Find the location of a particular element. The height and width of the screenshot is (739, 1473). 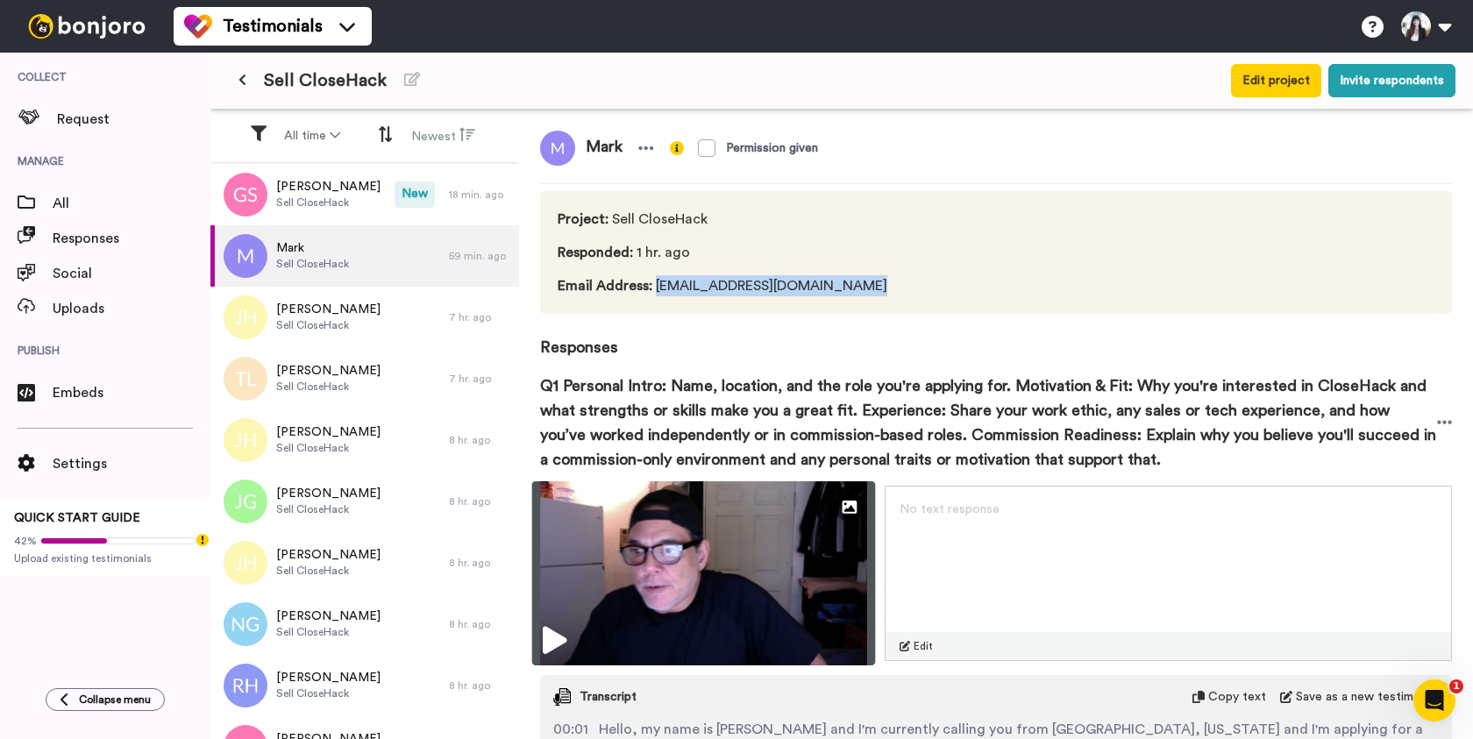

span: Save as a new testimonial is located at coordinates (1367, 697).